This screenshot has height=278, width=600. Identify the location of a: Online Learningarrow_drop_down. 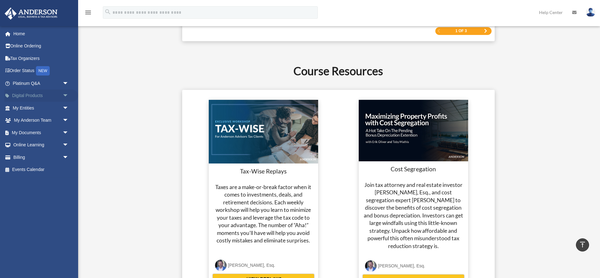
(41, 145).